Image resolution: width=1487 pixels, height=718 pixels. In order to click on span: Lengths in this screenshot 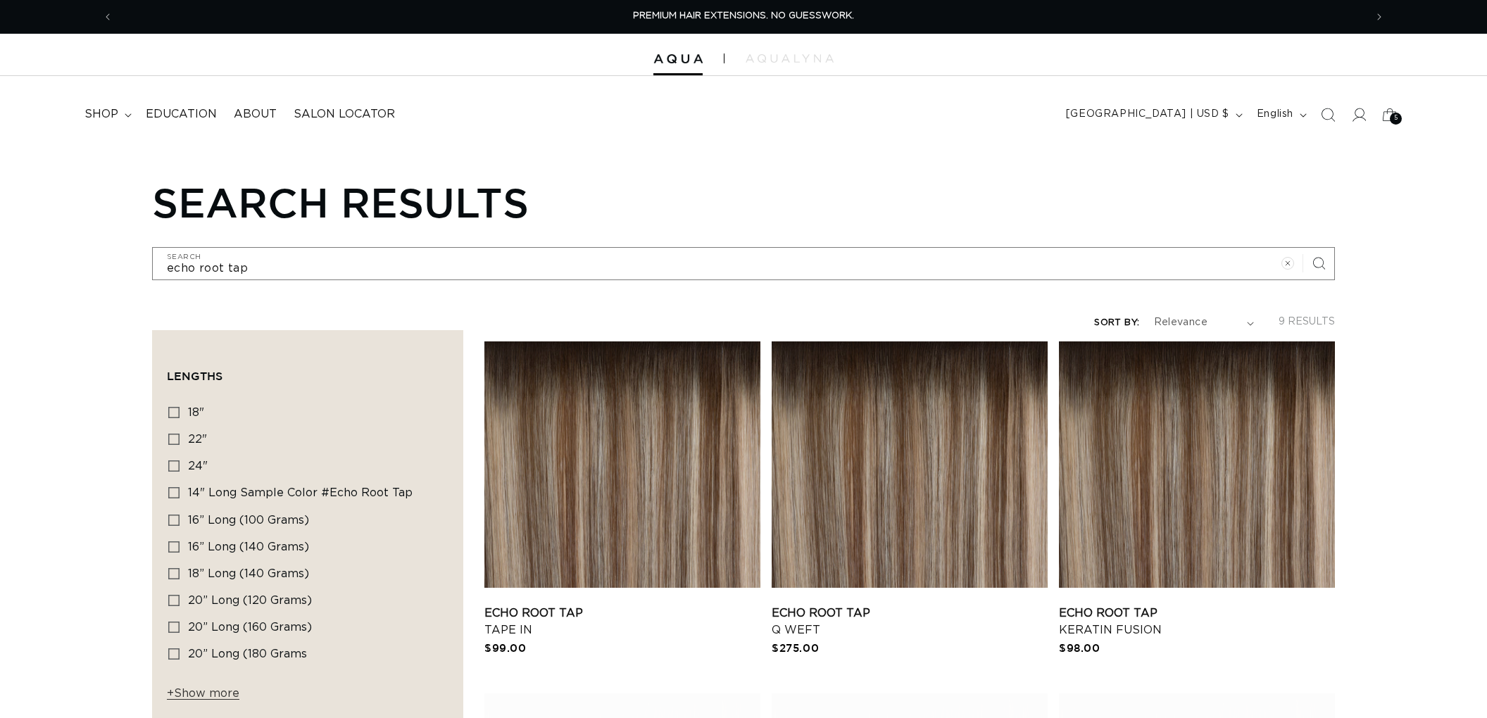, I will do `click(194, 376)`.